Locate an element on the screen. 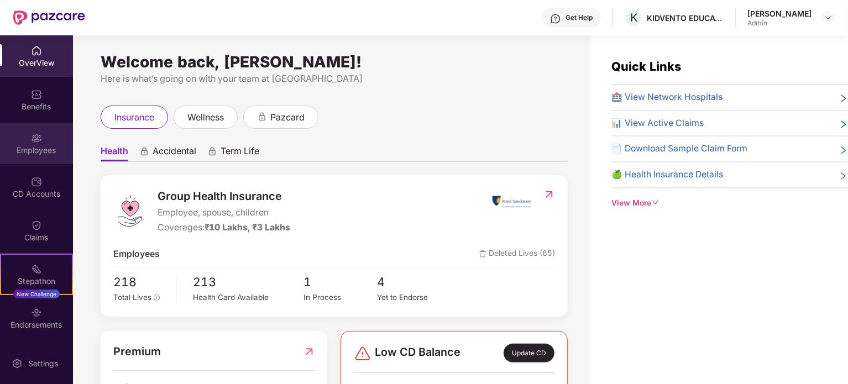  span: 🏥 View Network Hospitals is located at coordinates (667, 97).